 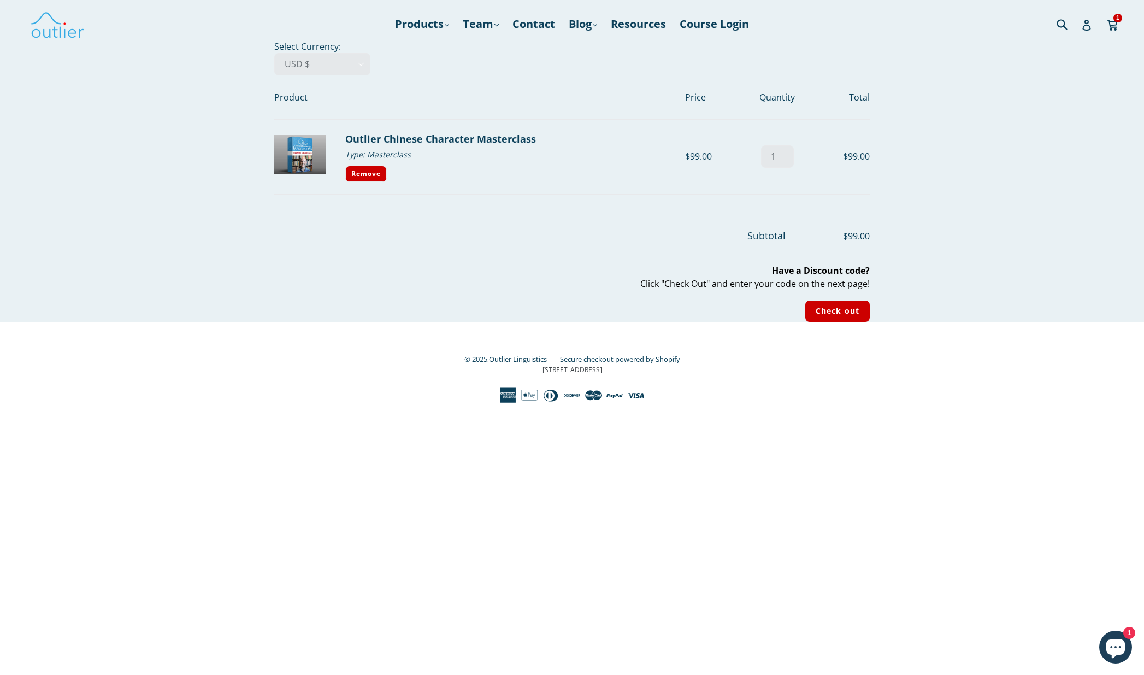 What do you see at coordinates (422, 24) in the screenshot?
I see `a: Products` at bounding box center [422, 24].